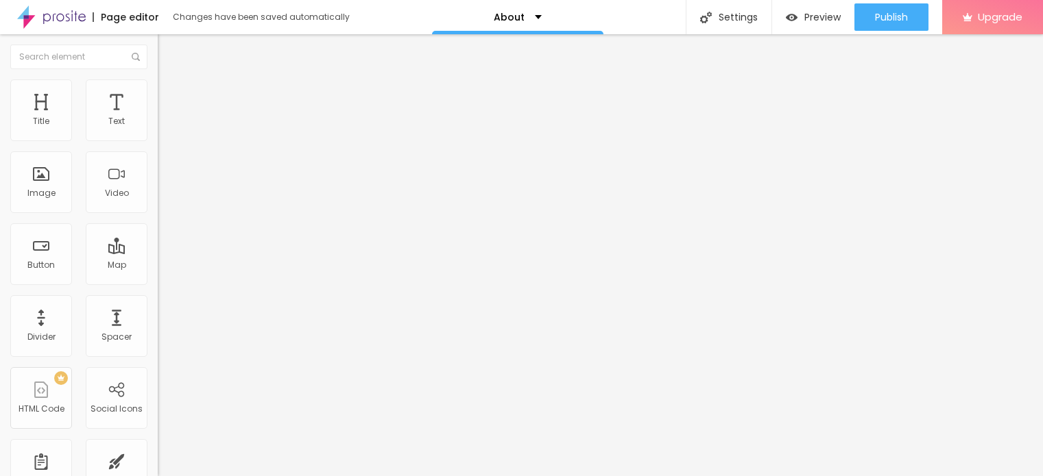  I want to click on div: Button, so click(41, 265).